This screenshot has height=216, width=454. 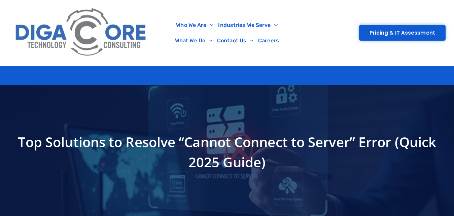 What do you see at coordinates (193, 41) in the screenshot?
I see `a: What We Do` at bounding box center [193, 41].